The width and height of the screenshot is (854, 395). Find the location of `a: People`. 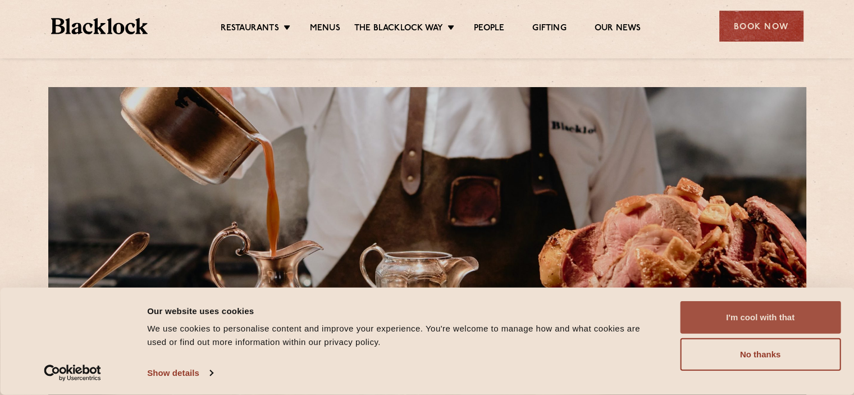

a: People is located at coordinates (489, 29).